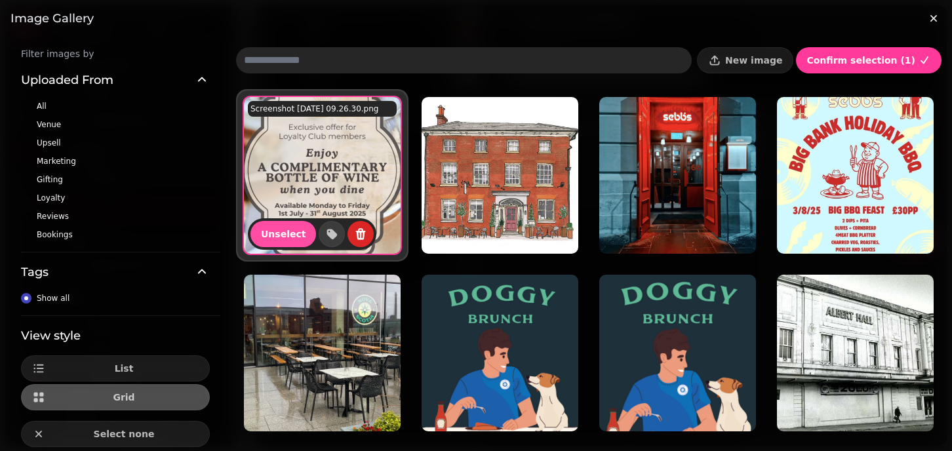 The image size is (952, 451). I want to click on img: sebbs-glasgow-outside.webp, so click(677, 175).